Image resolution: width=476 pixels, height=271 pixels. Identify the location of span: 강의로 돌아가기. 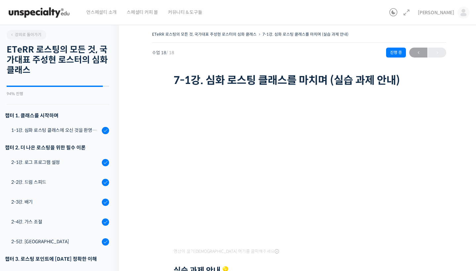
(25, 34).